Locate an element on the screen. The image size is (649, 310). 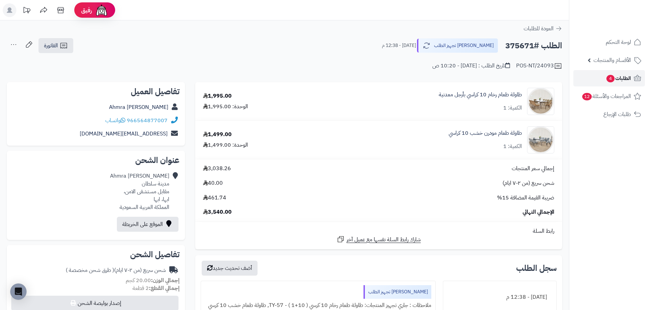
h2: تفاصيل العميل is located at coordinates (96, 92).